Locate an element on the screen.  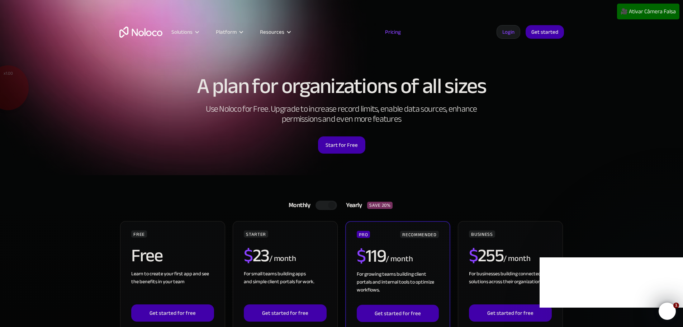
div: BUSINESS is located at coordinates (482, 234).